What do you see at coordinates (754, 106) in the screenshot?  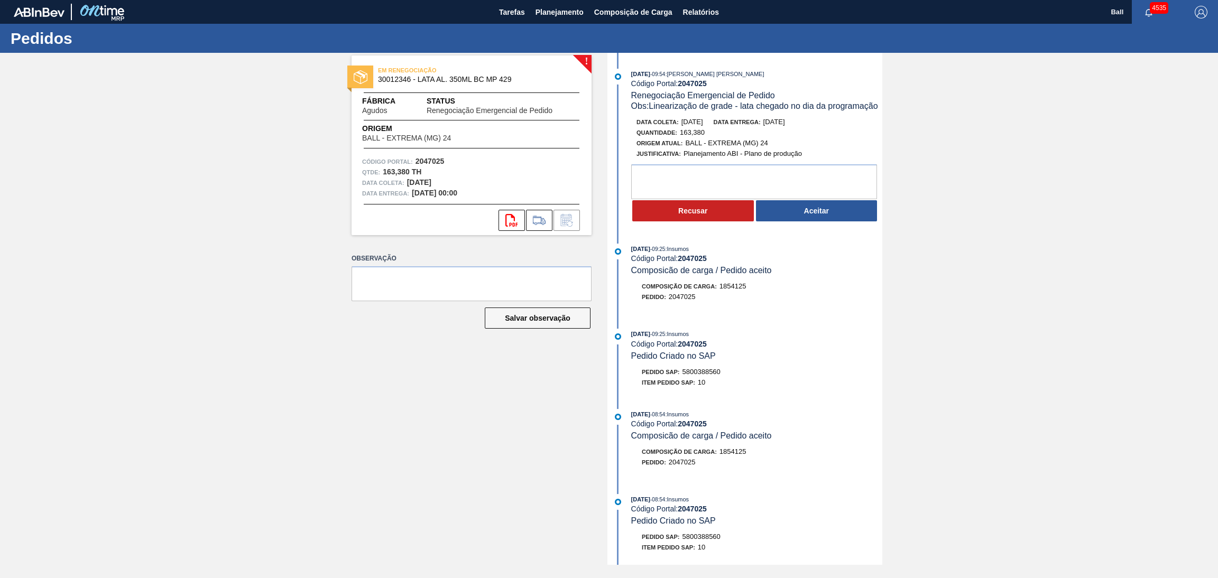 I see `span: Obs: Linearização de grade - lata chegado no dia da programação` at bounding box center [754, 106].